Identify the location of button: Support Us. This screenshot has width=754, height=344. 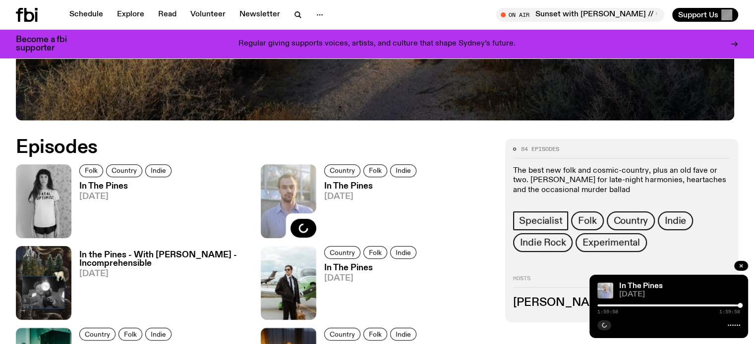
(705, 15).